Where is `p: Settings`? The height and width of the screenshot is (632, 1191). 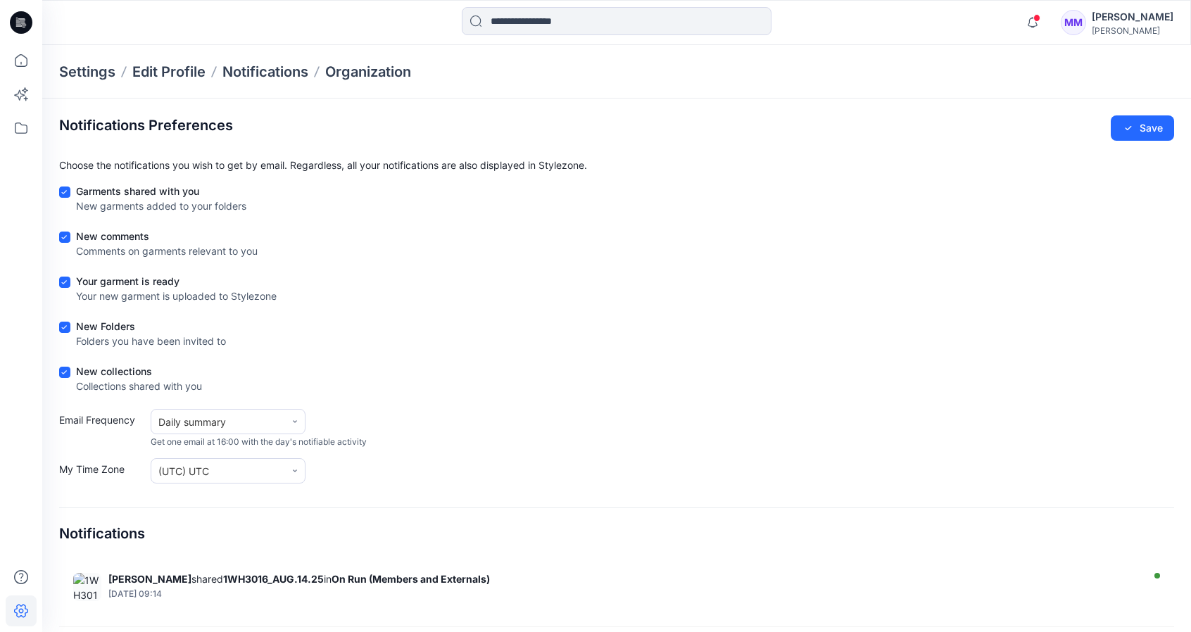 p: Settings is located at coordinates (87, 72).